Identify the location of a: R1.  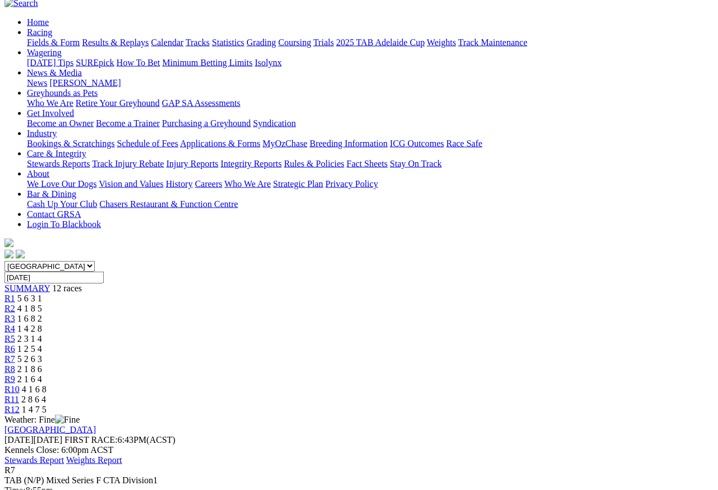
(10, 298).